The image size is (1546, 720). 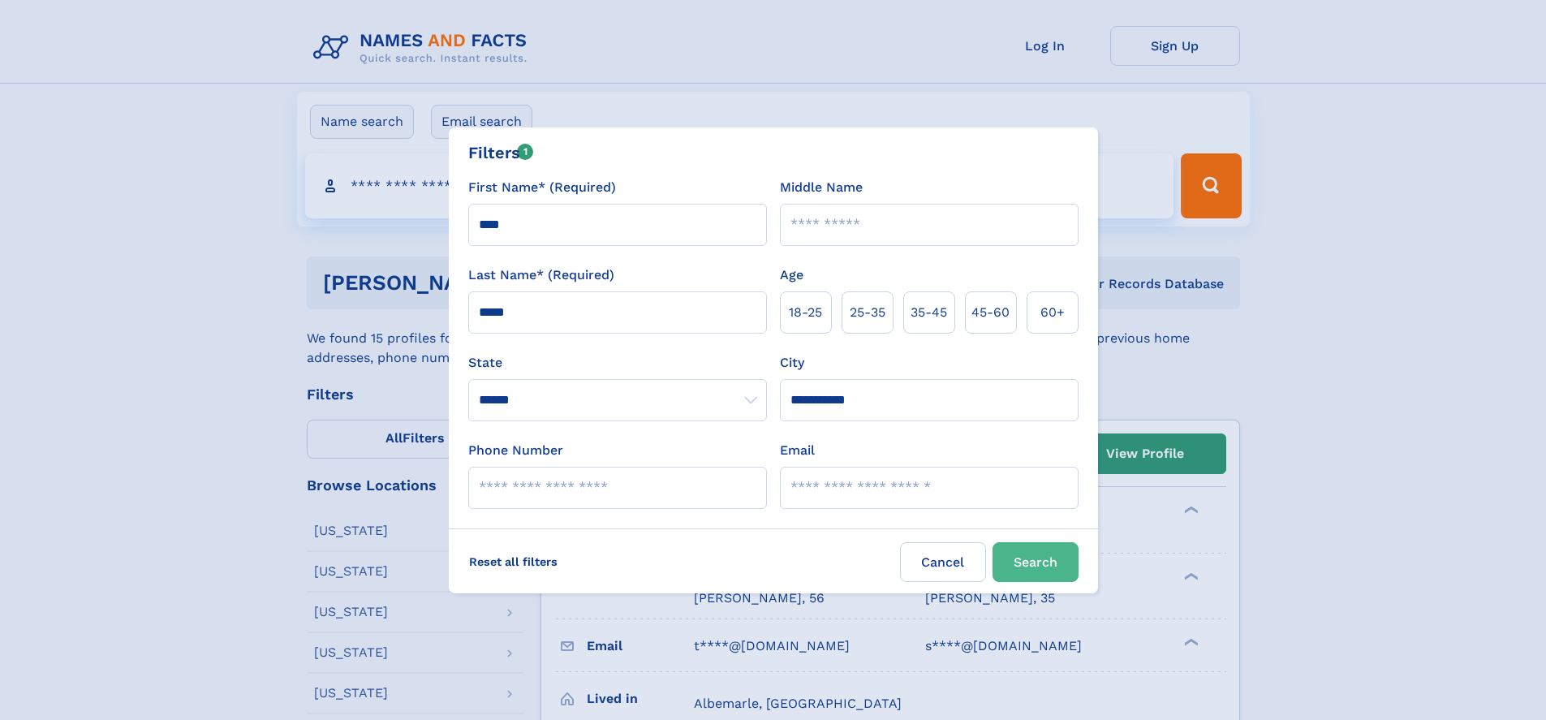 I want to click on label: Reset all filters, so click(x=513, y=561).